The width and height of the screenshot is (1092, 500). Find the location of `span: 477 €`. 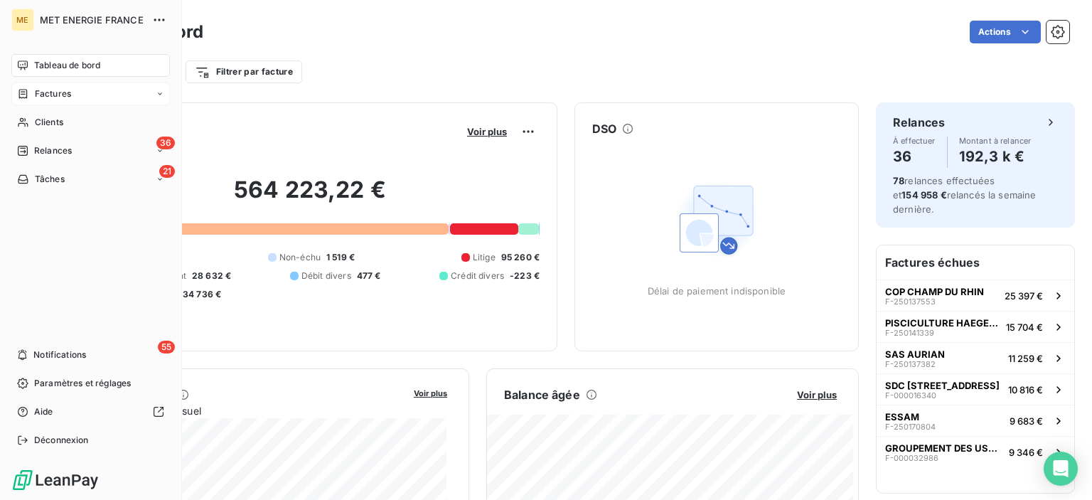

span: 477 € is located at coordinates (369, 276).